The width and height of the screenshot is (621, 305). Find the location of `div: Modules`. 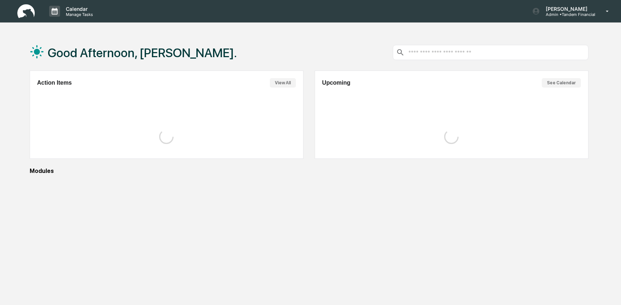

div: Modules is located at coordinates (309, 171).